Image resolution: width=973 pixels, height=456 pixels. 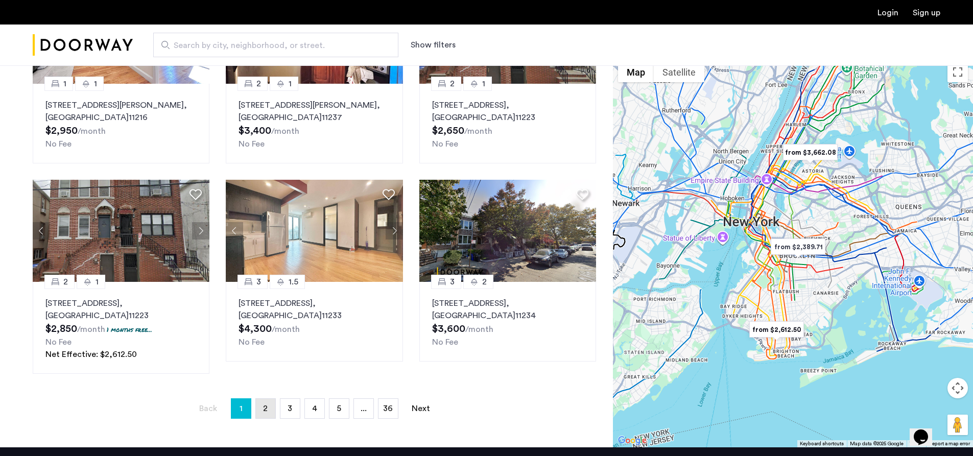 What do you see at coordinates (61, 329) in the screenshot?
I see `span: $2,850` at bounding box center [61, 329].